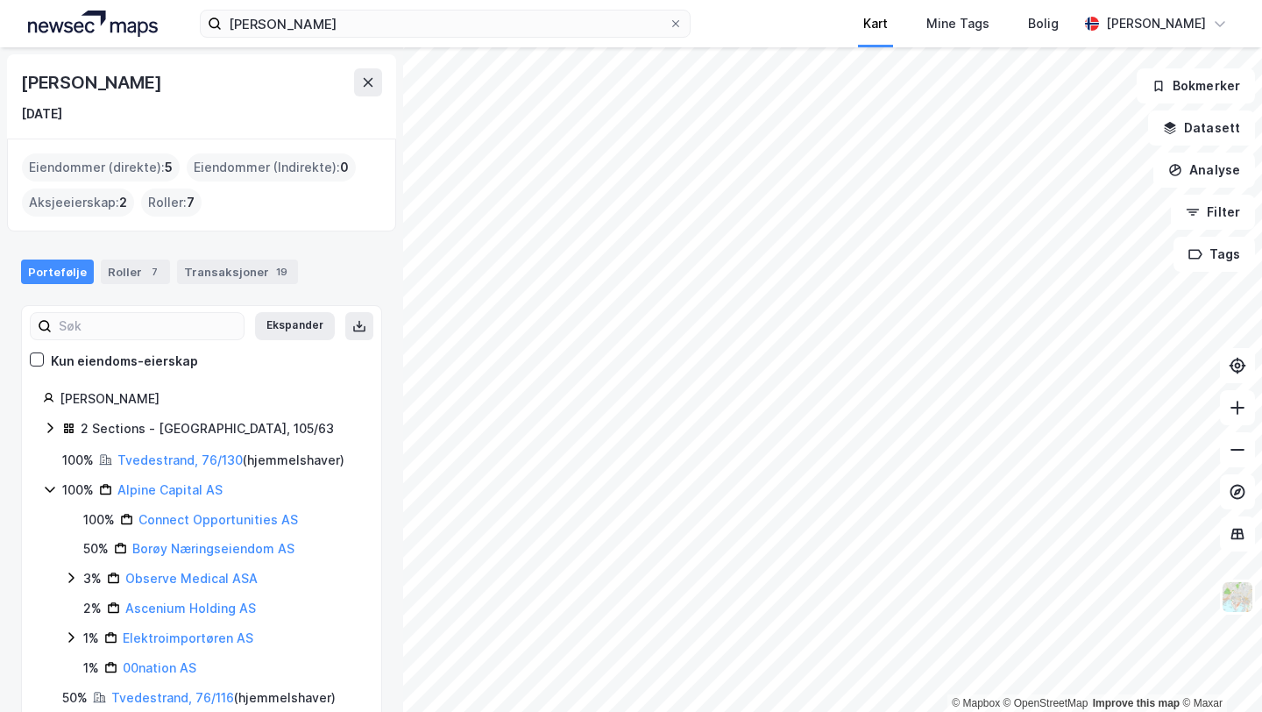 The width and height of the screenshot is (1262, 712). What do you see at coordinates (135, 272) in the screenshot?
I see `div: Roller` at bounding box center [135, 272].